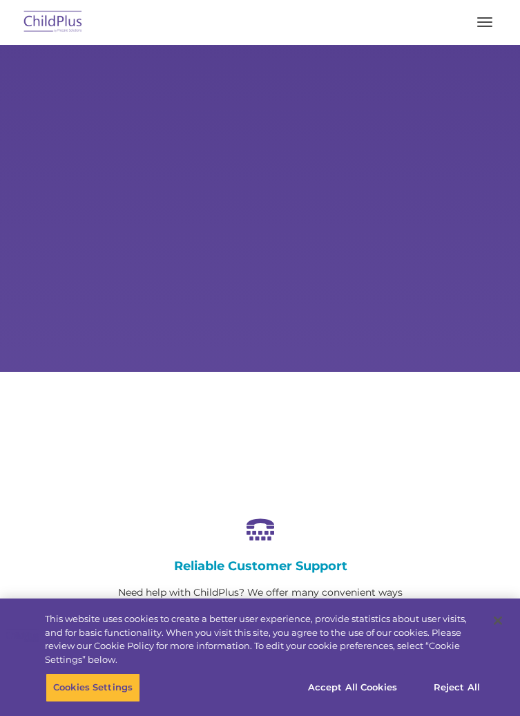  Describe the element at coordinates (260, 609) in the screenshot. I see `p: Need help with ChildPlus? We offer many convenient ways to contact our amazing Customer Support r...` at that location.